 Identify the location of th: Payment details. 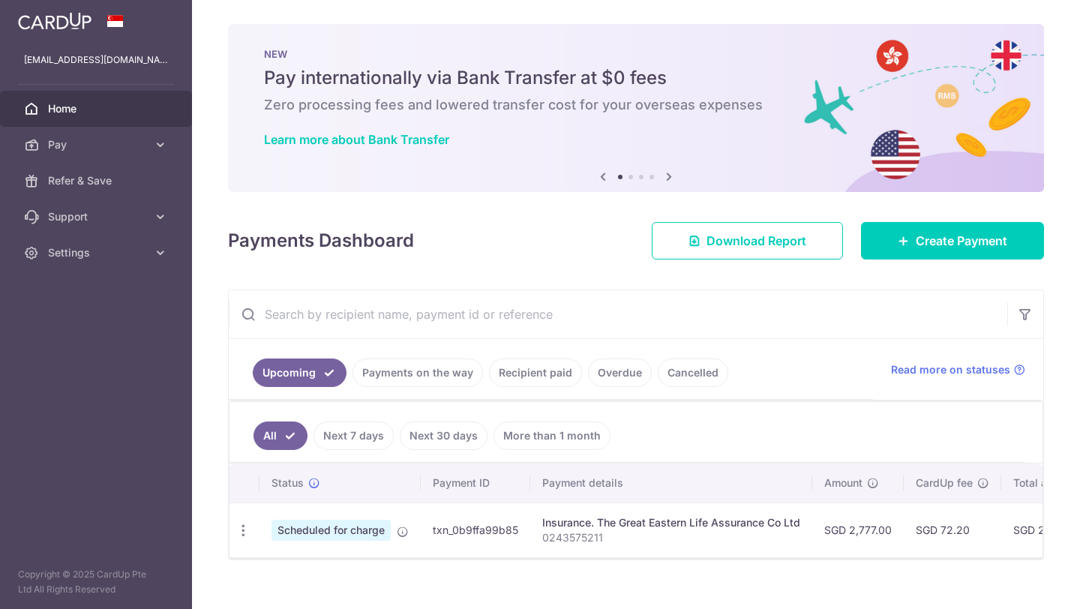
(671, 483).